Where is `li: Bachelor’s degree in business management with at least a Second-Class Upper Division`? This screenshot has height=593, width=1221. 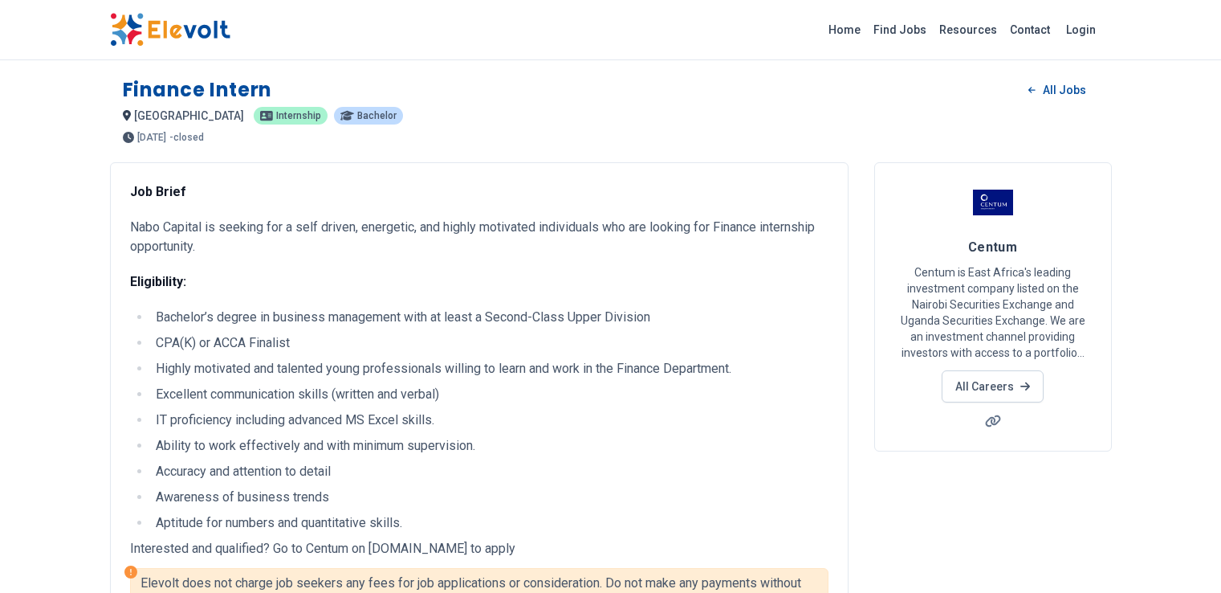 li: Bachelor’s degree in business management with at least a Second-Class Upper Division is located at coordinates (490, 317).